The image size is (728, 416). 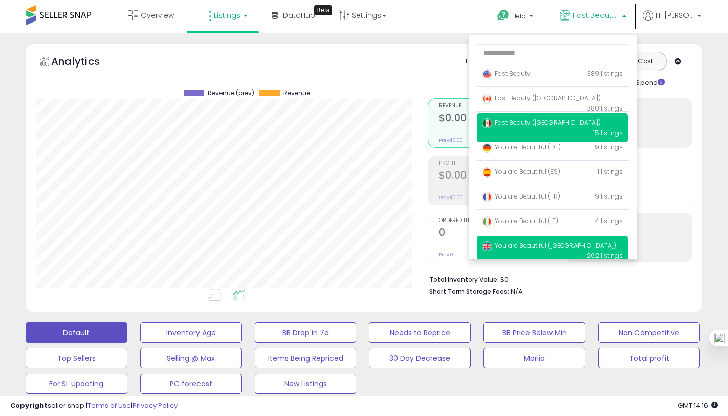 What do you see at coordinates (305, 358) in the screenshot?
I see `button: Items Being Repriced` at bounding box center [305, 358].